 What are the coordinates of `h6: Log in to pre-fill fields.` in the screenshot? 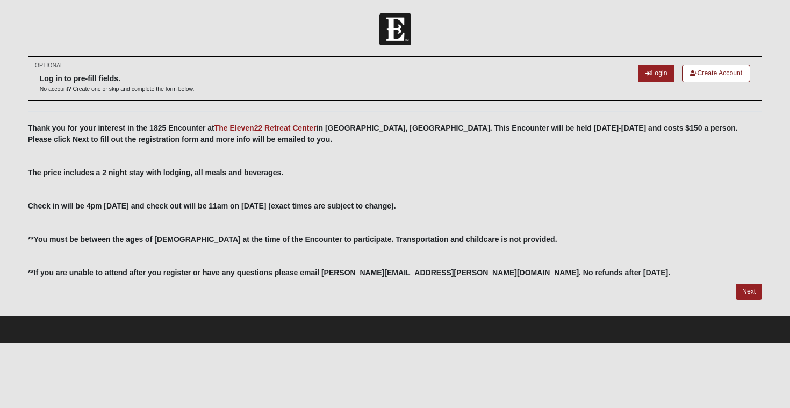 It's located at (117, 78).